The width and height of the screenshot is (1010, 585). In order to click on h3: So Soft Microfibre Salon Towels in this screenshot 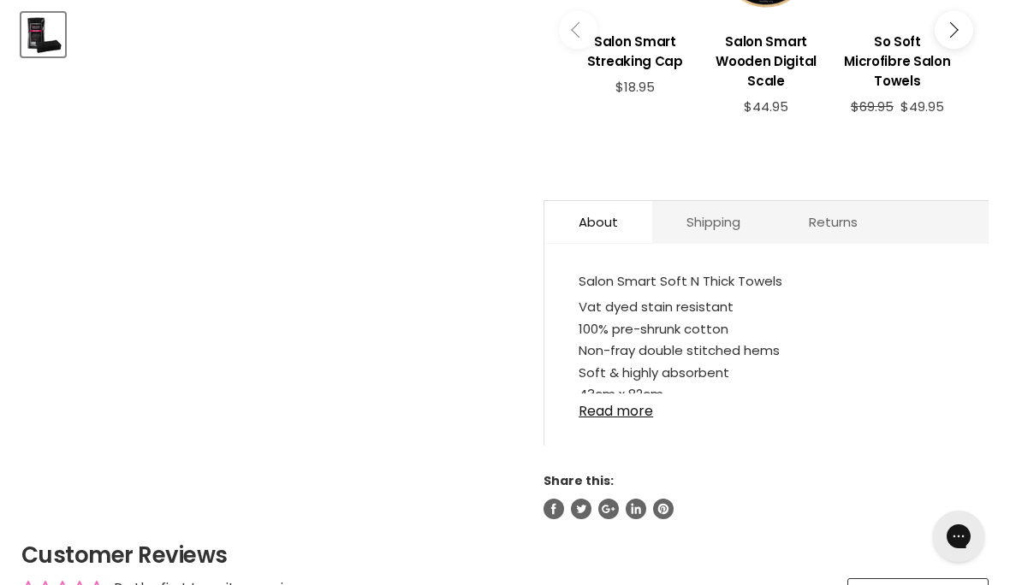, I will do `click(897, 61)`.